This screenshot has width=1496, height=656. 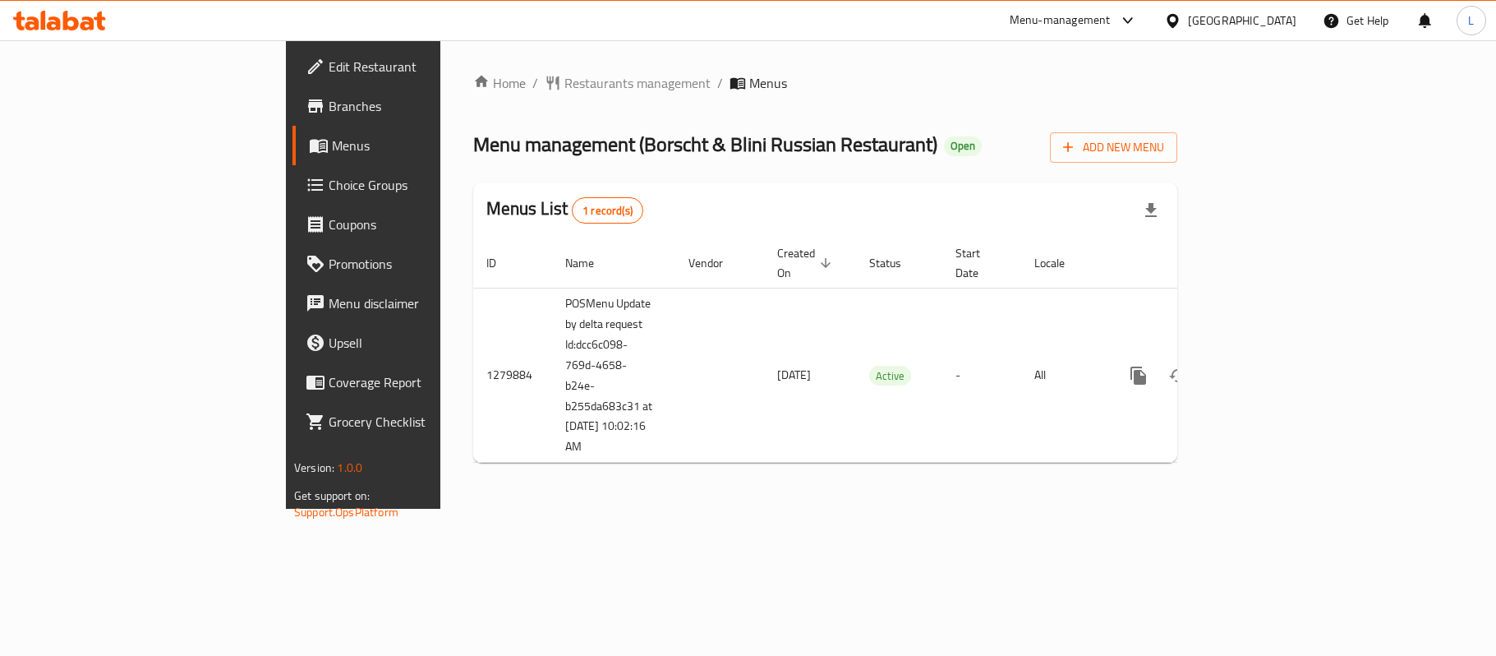 I want to click on td: All, so click(x=1063, y=375).